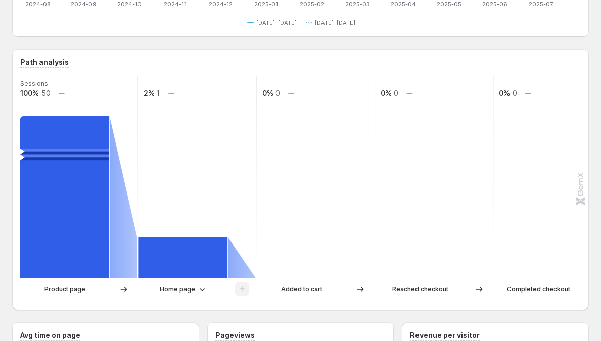  What do you see at coordinates (449, 4) in the screenshot?
I see `text: 2025-05` at bounding box center [449, 4].